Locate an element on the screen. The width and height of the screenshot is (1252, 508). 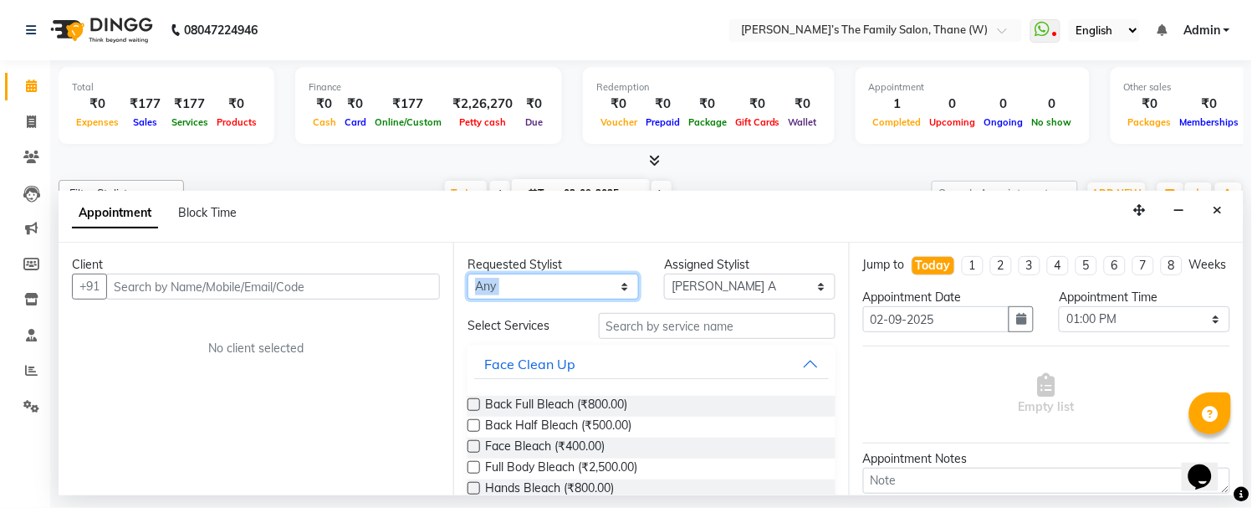
span: Admin is located at coordinates (1202, 30).